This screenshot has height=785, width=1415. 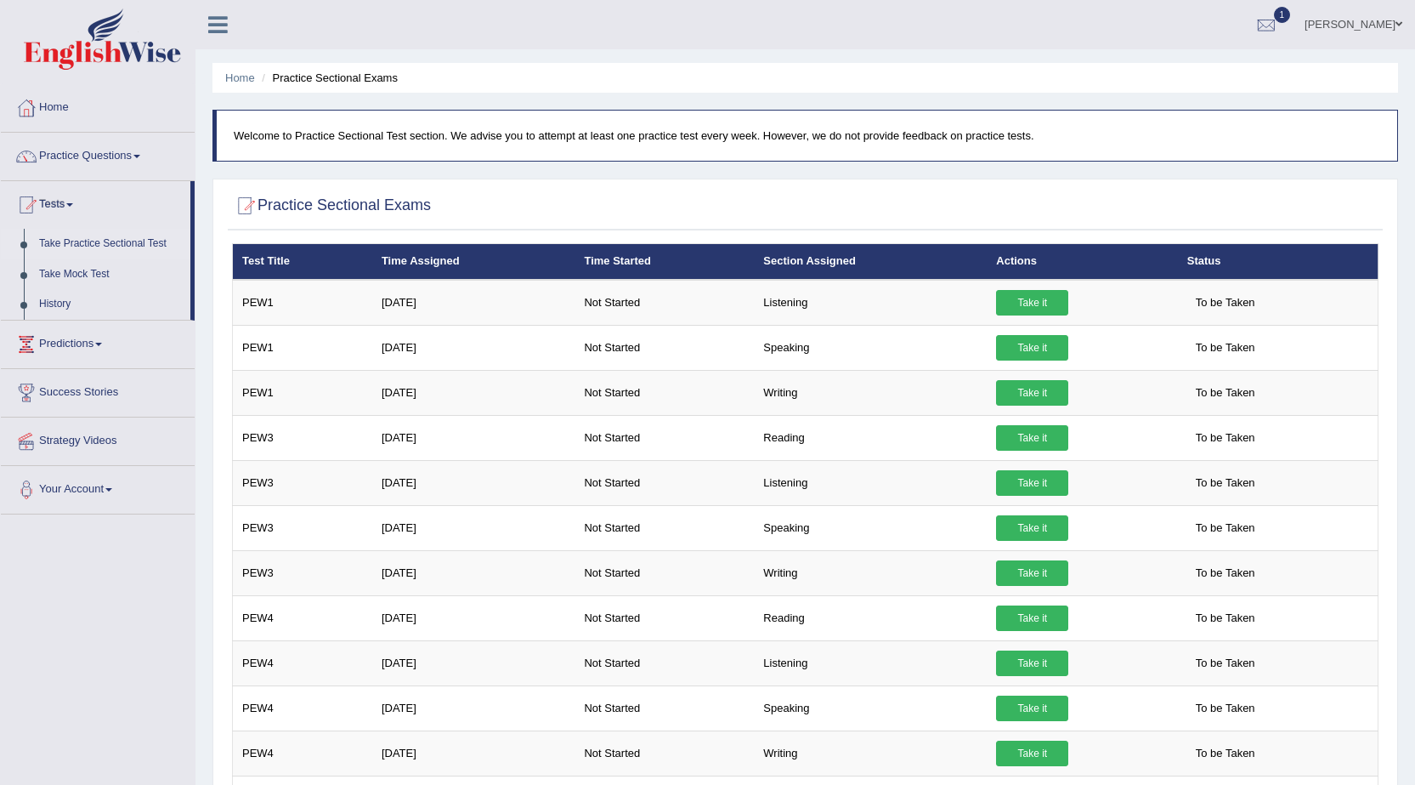 I want to click on th: Actions, so click(x=1082, y=262).